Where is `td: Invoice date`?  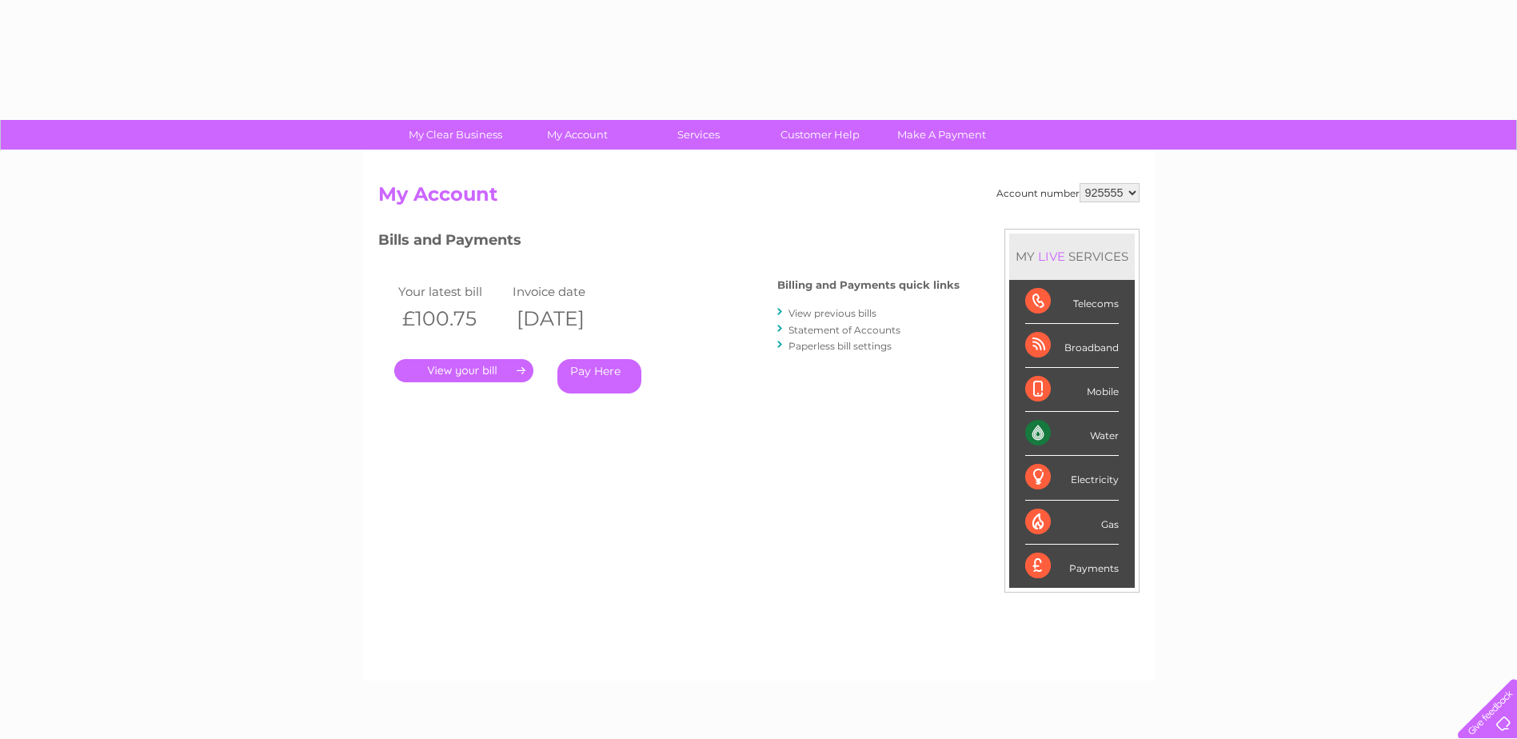 td: Invoice date is located at coordinates (566, 291).